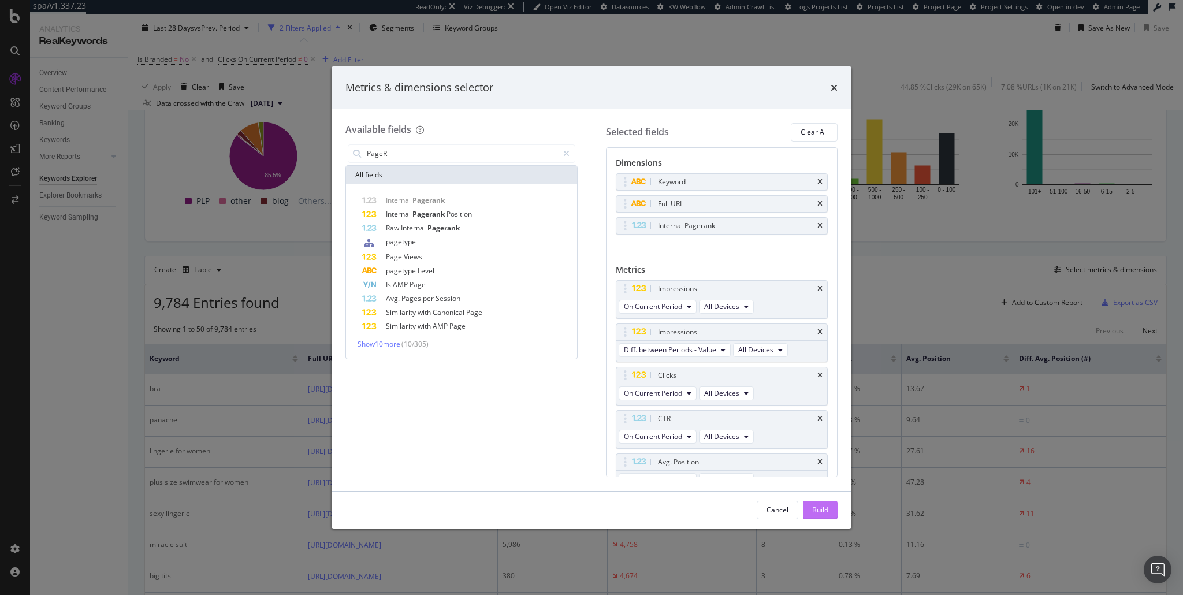 The image size is (1183, 595). I want to click on div: All fields, so click(462, 175).